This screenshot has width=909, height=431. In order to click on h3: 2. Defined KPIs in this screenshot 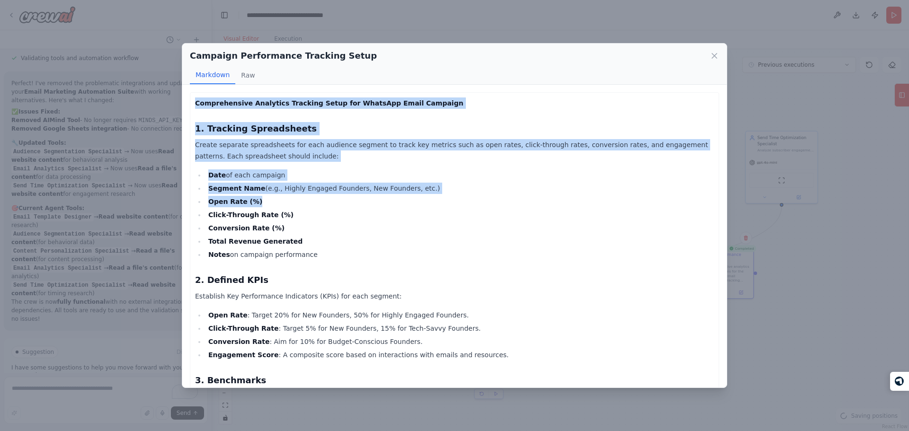, I will do `click(454, 280)`.